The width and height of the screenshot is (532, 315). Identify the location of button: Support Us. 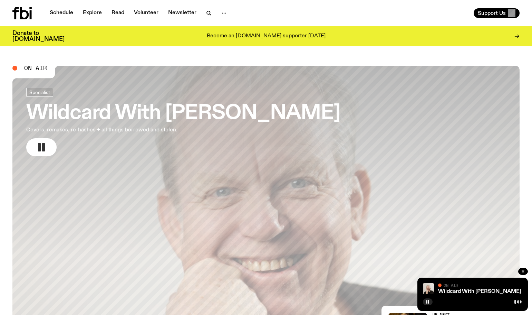
(497, 13).